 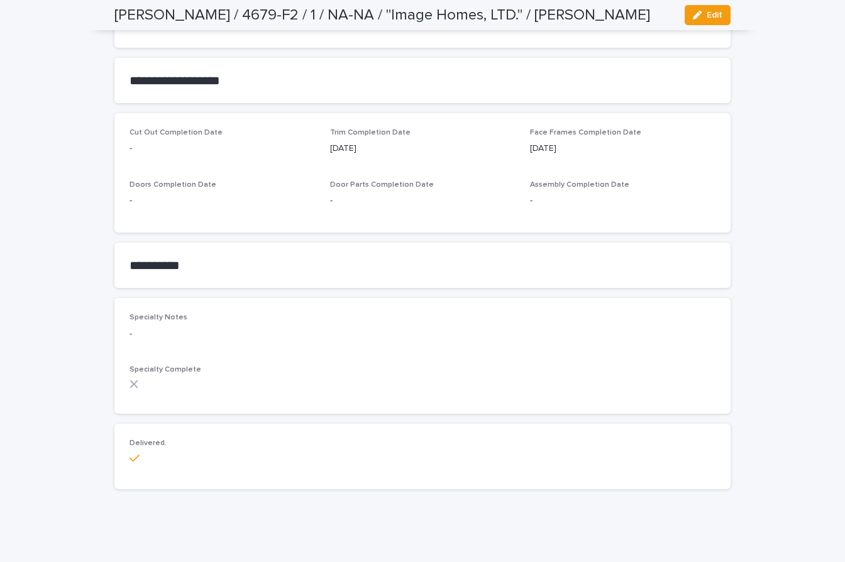 I want to click on button: Edit, so click(x=707, y=15).